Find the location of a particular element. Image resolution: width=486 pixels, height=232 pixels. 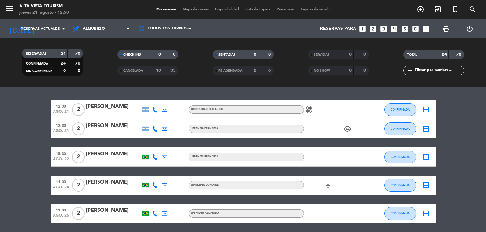

i: add_box is located at coordinates (426, 29).